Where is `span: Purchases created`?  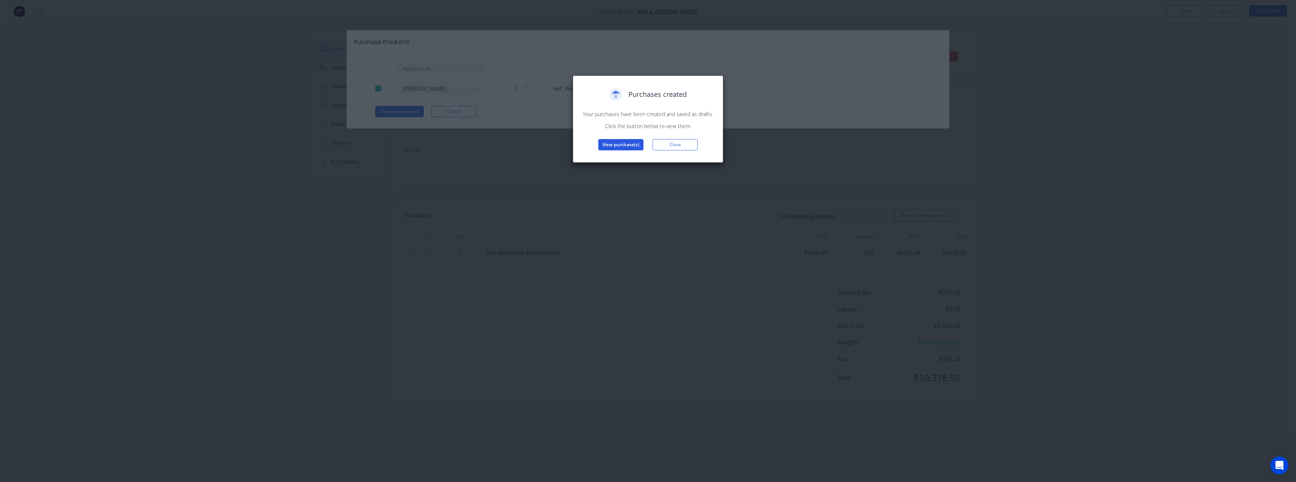 span: Purchases created is located at coordinates (657, 94).